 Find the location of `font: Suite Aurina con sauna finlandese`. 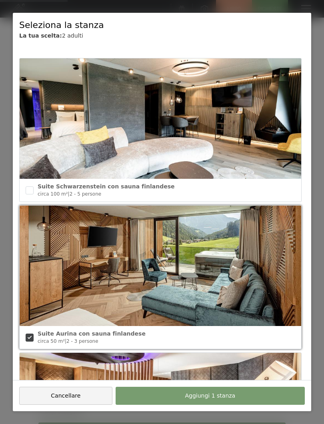

font: Suite Aurina con sauna finlandese is located at coordinates (92, 333).